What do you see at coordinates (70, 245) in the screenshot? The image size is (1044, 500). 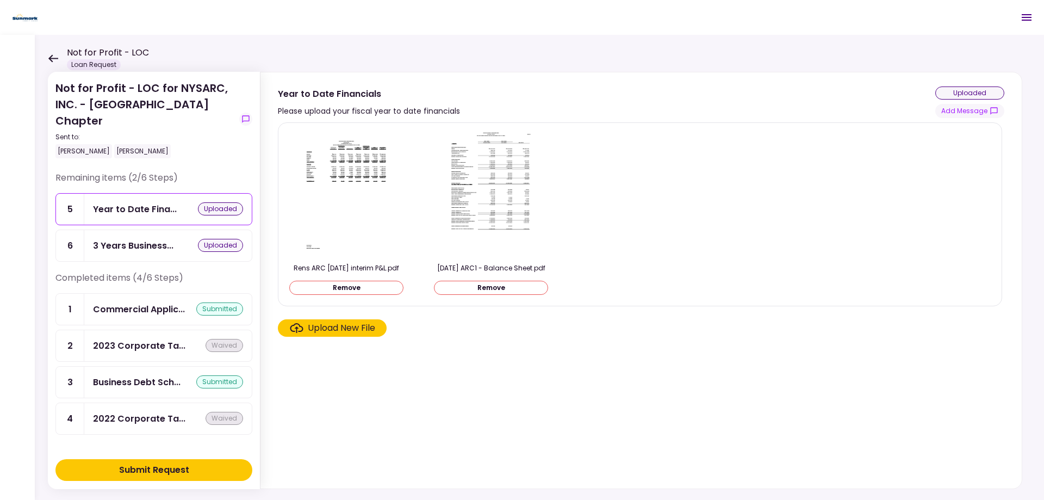 I see `div: 6` at bounding box center [70, 245].